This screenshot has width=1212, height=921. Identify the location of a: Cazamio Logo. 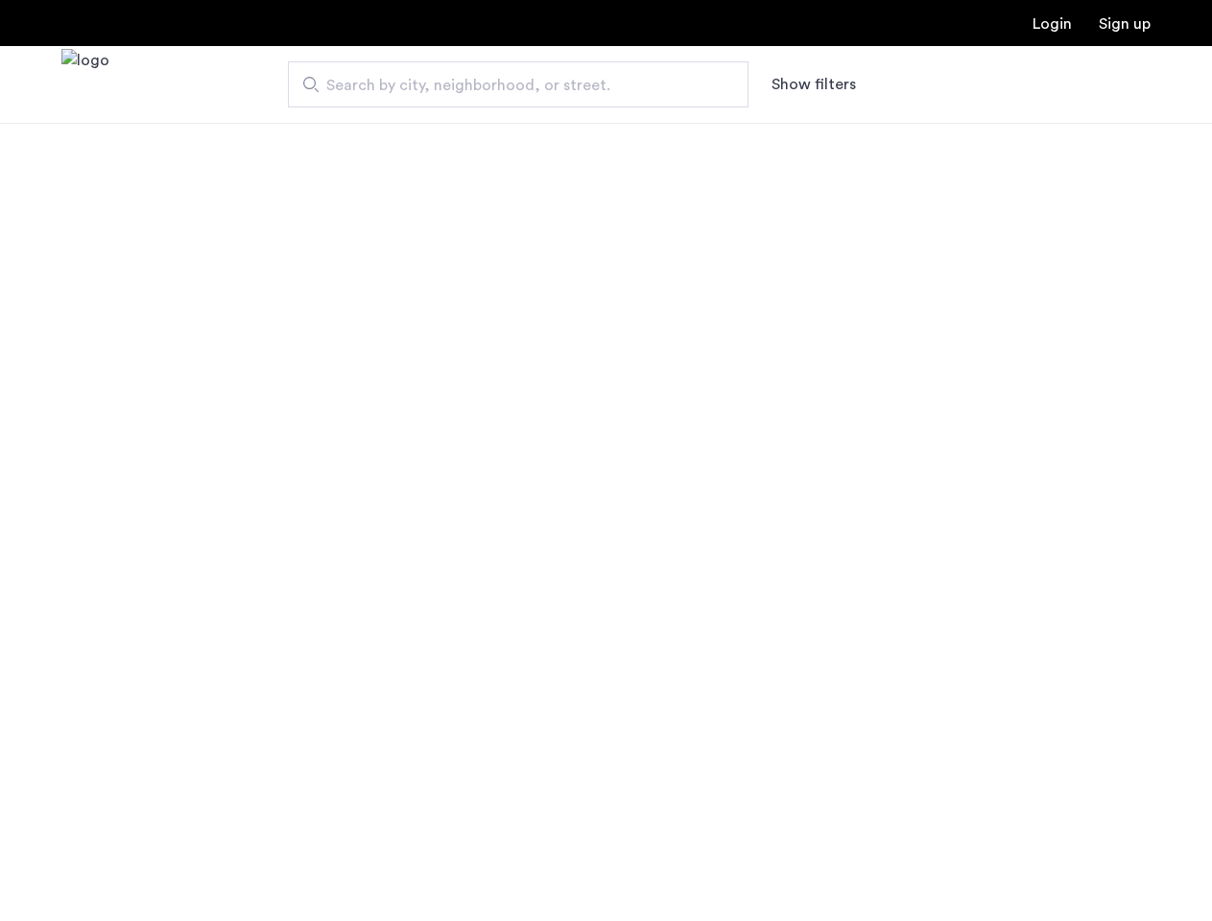
(85, 84).